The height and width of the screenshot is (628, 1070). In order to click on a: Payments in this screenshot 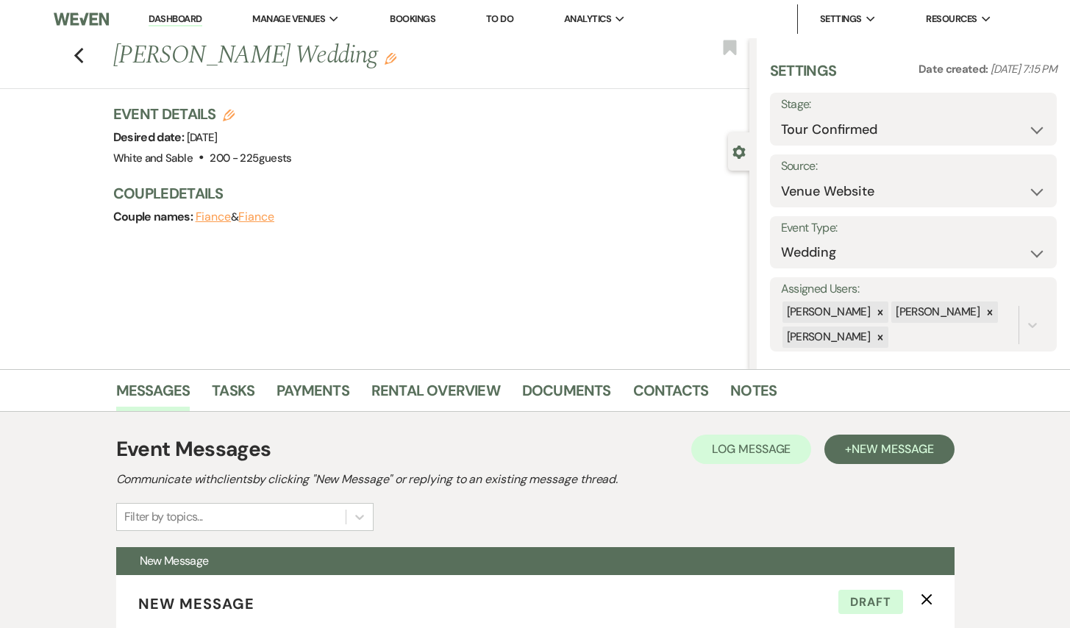, I will do `click(313, 395)`.